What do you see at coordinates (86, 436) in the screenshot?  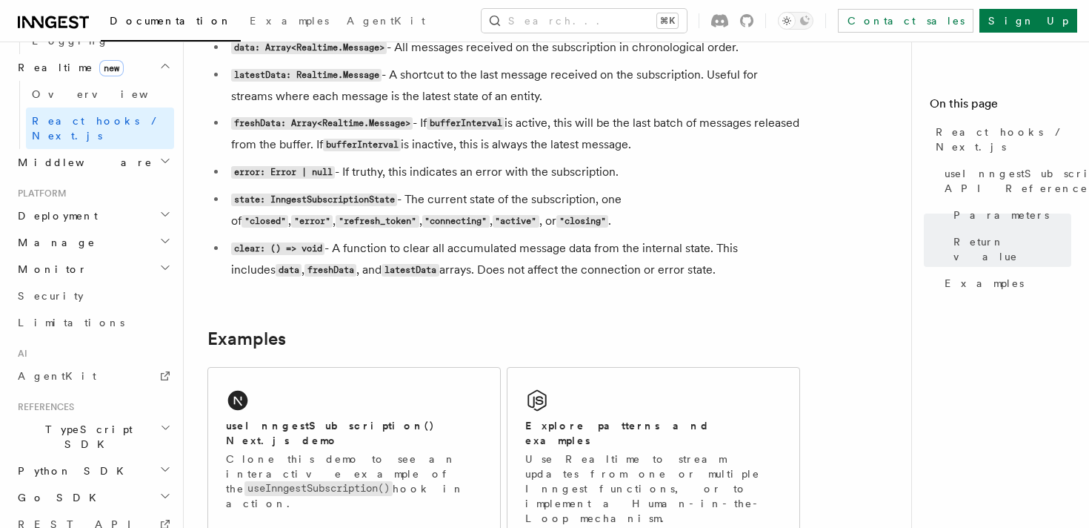 I see `span: TypeScript SDK` at bounding box center [86, 436].